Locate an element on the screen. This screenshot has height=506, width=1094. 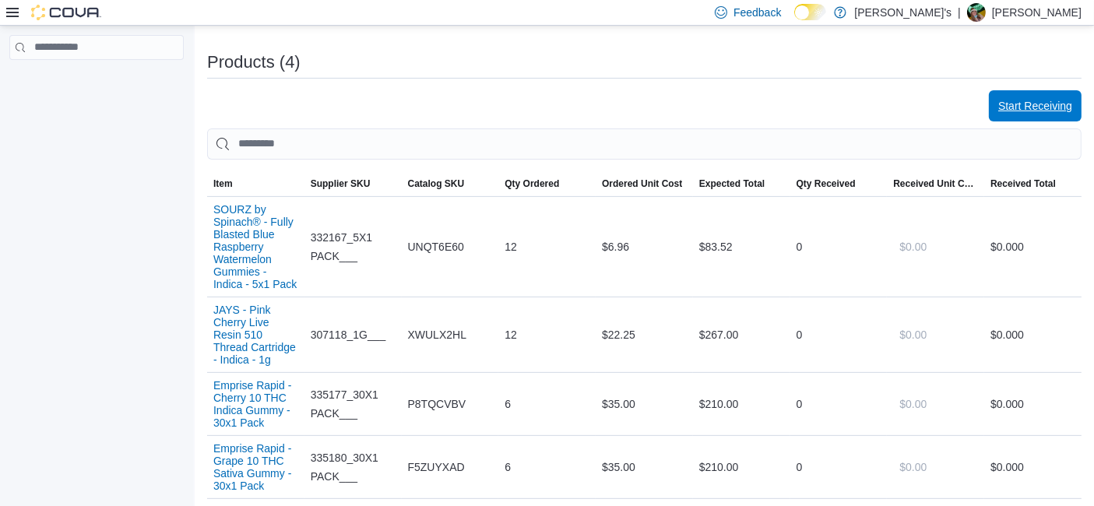
div: Leslie Muller is located at coordinates (976, 12).